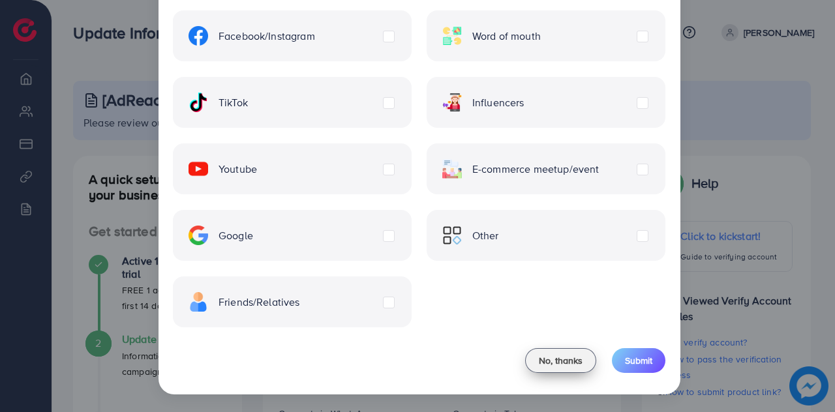 Image resolution: width=835 pixels, height=412 pixels. Describe the element at coordinates (198, 169) in the screenshot. I see `img: ic-youtube.715a0ca2.svg` at that location.